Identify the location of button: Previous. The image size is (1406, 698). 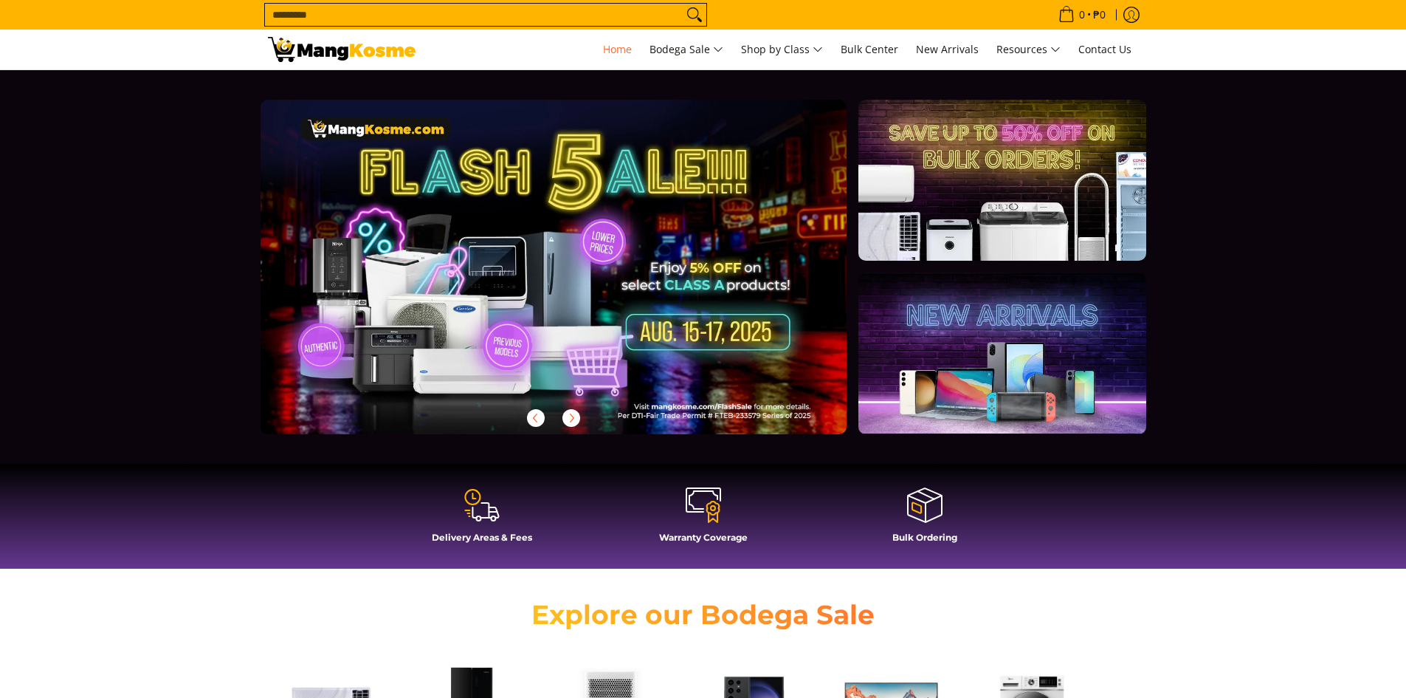
(536, 418).